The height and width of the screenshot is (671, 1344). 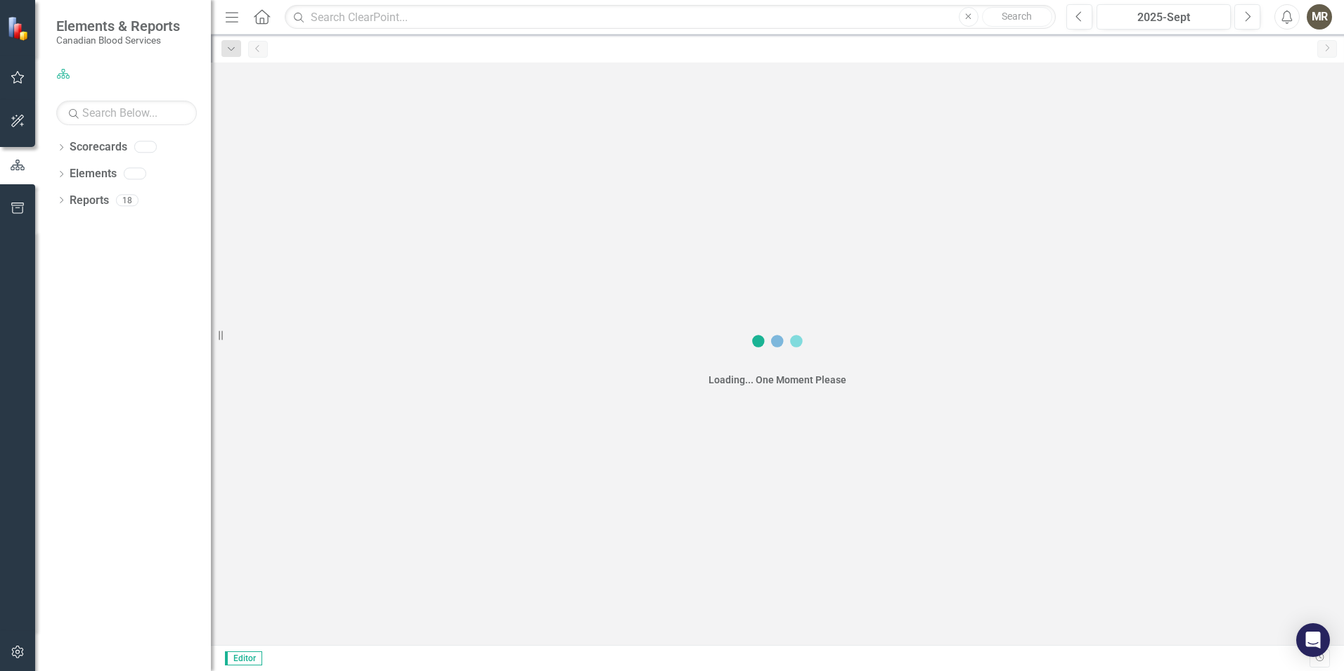 What do you see at coordinates (1017, 16) in the screenshot?
I see `span: Search` at bounding box center [1017, 16].